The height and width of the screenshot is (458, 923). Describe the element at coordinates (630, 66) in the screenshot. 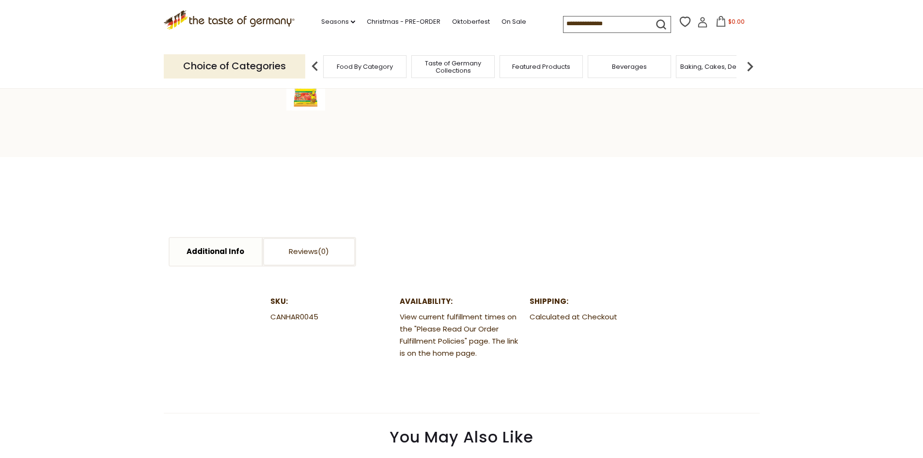

I see `span: Beverages` at that location.